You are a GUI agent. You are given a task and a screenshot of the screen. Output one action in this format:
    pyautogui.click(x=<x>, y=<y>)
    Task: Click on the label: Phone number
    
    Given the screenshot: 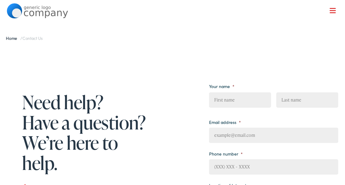 What is the action you would take?
    pyautogui.click(x=226, y=154)
    